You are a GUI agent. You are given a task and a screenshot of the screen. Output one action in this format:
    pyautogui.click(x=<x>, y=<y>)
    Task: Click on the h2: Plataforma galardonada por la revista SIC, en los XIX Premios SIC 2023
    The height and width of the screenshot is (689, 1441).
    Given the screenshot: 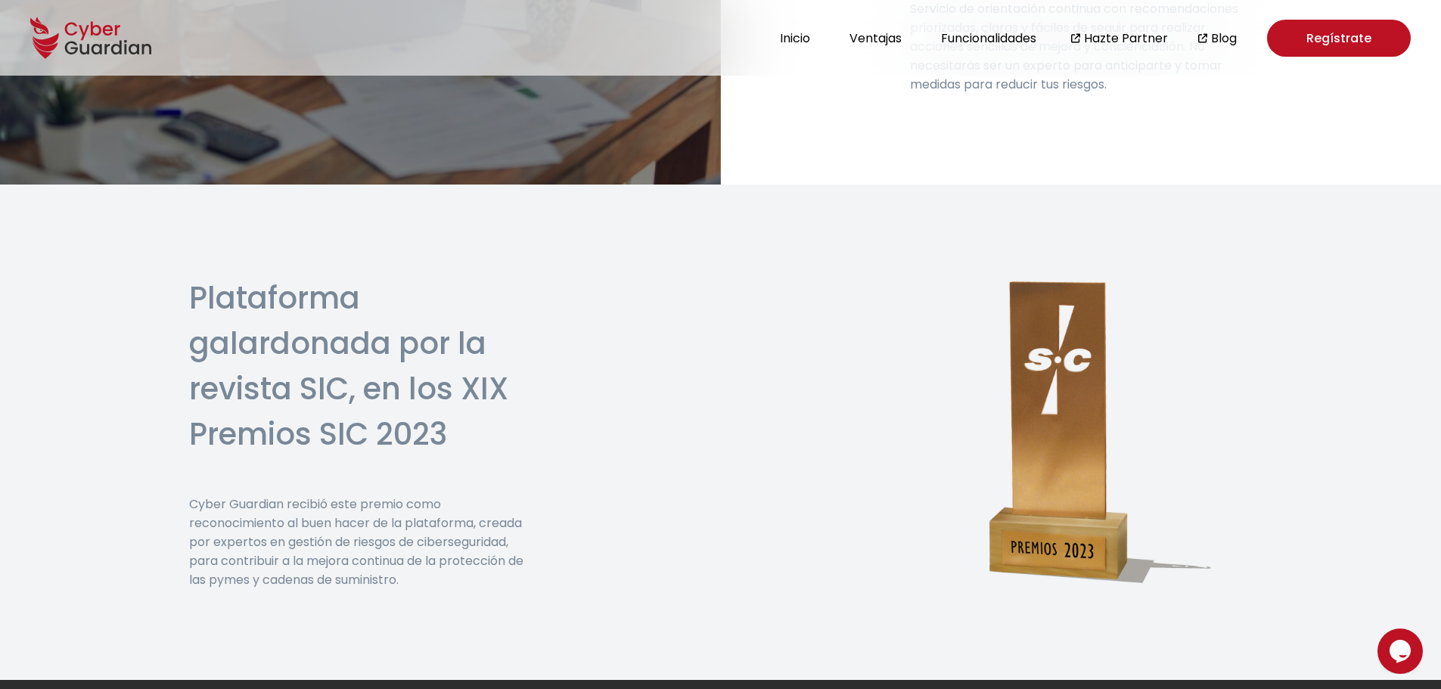 What is the action you would take?
    pyautogui.click(x=360, y=366)
    